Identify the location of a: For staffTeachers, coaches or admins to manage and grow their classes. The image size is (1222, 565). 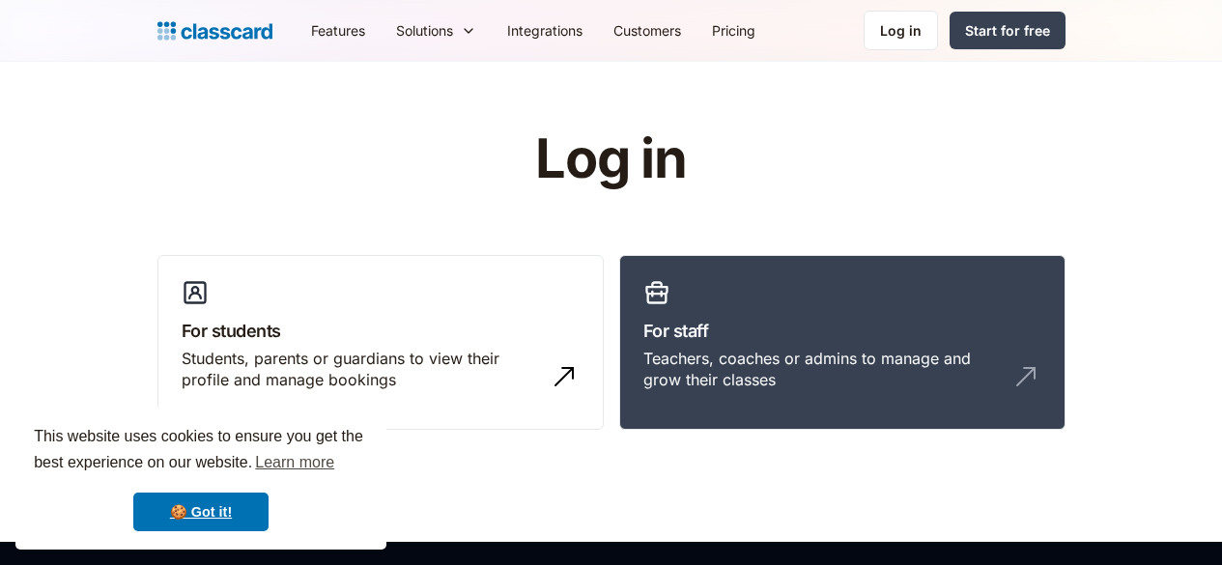
(842, 343).